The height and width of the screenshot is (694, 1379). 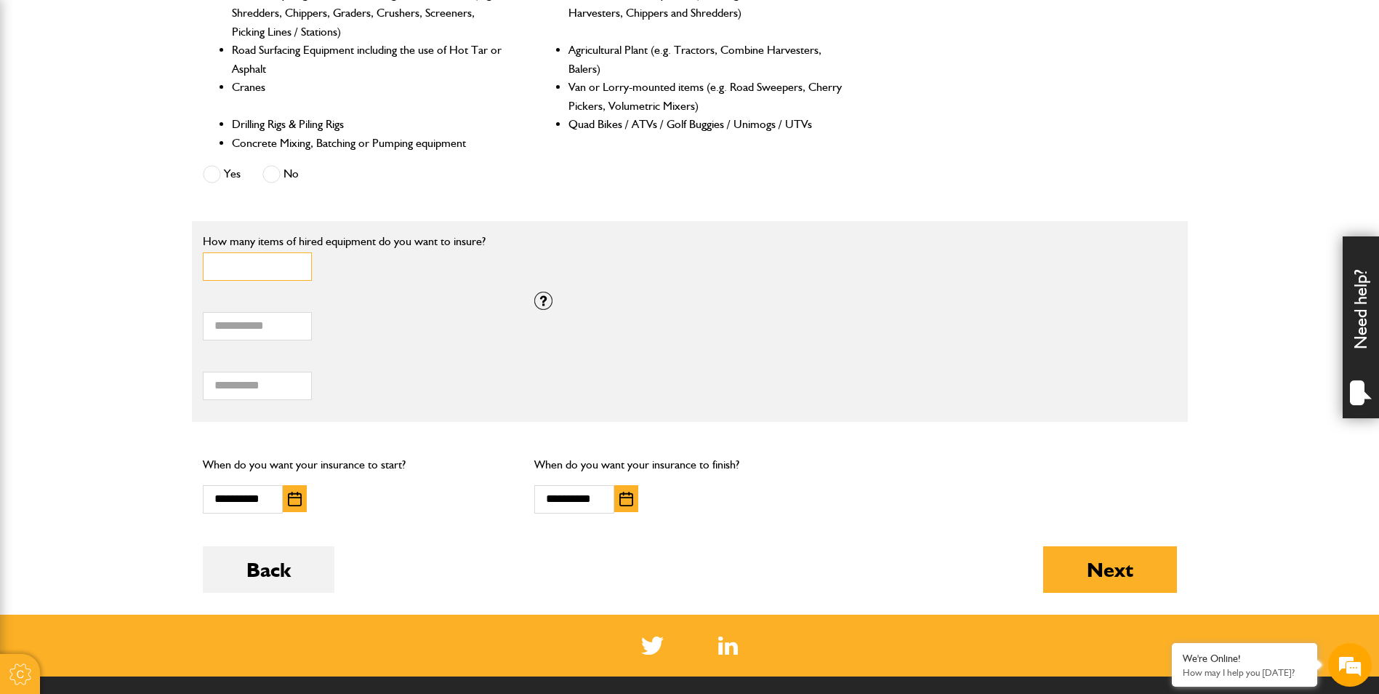 I want to click on li: Agricultural Plant (e.g. Tractors, Combine Harvesters, Balers), so click(x=706, y=59).